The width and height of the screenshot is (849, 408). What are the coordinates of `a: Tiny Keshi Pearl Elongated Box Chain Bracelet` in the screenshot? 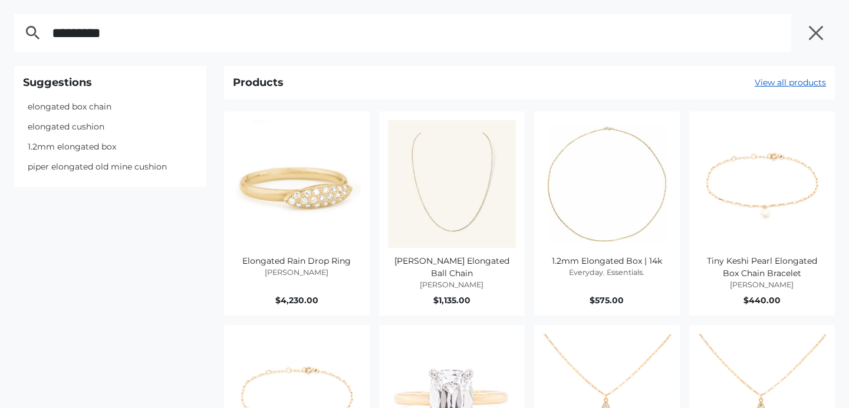 It's located at (761, 267).